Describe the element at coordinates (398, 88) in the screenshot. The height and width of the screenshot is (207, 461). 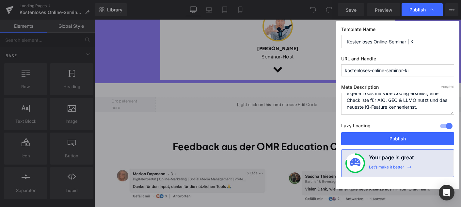
I see `label: Meta Description` at that location.